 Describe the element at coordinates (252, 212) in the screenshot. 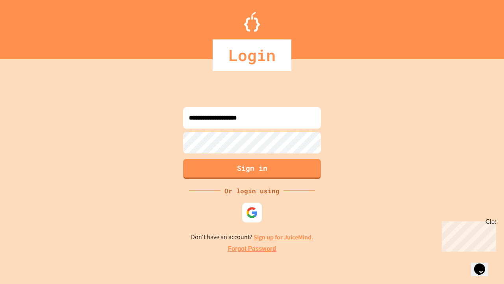

I see `img: google-icon.svg` at that location.